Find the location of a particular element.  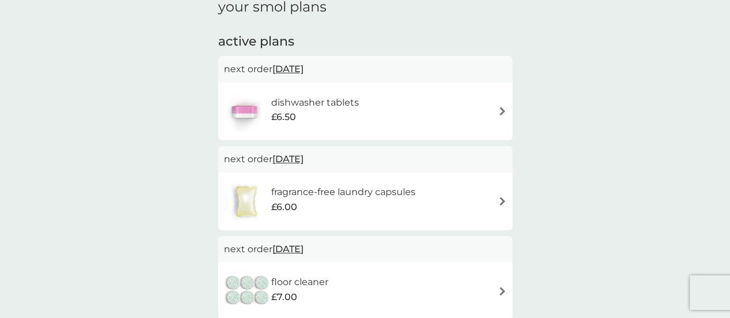

span: £6.00 is located at coordinates (283, 207).